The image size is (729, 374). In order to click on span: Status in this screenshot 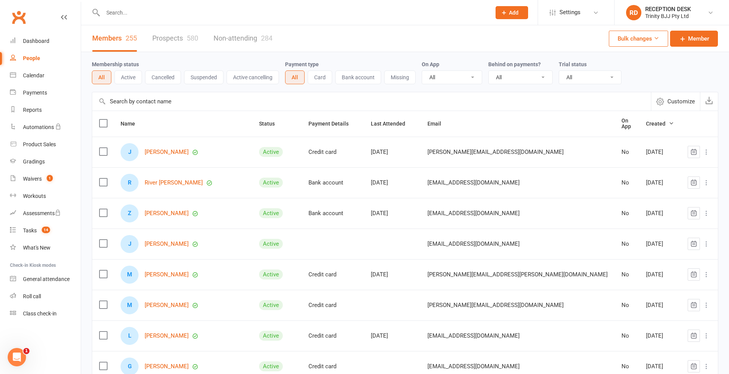, I will do `click(271, 124)`.